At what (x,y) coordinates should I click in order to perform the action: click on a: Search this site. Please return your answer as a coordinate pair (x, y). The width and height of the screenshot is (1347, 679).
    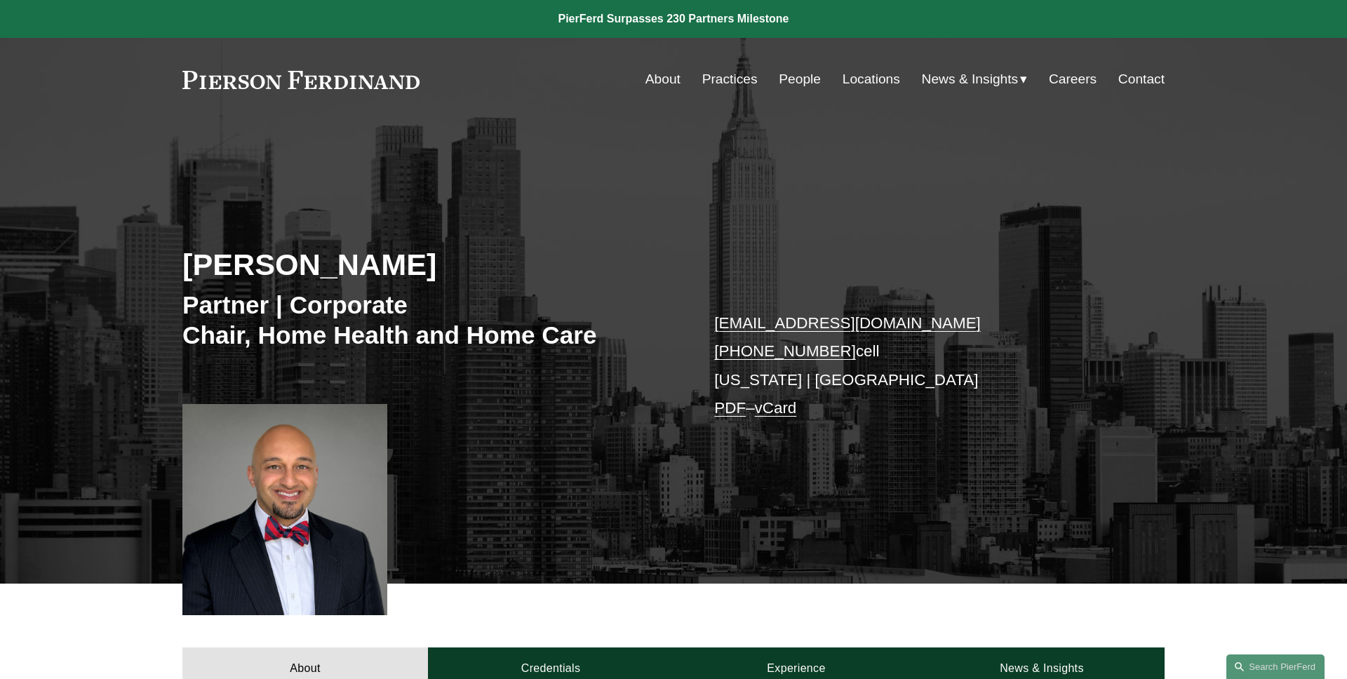
    Looking at the image, I should click on (1275, 666).